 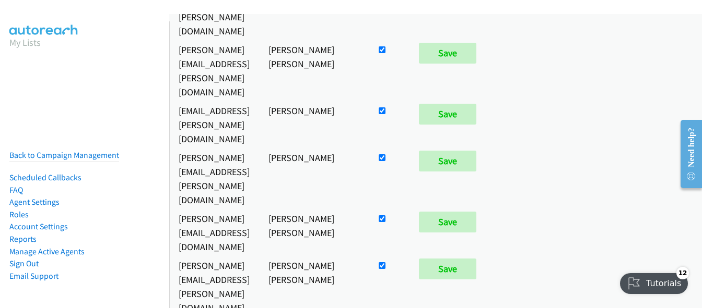 I want to click on a: Reports, so click(x=23, y=239).